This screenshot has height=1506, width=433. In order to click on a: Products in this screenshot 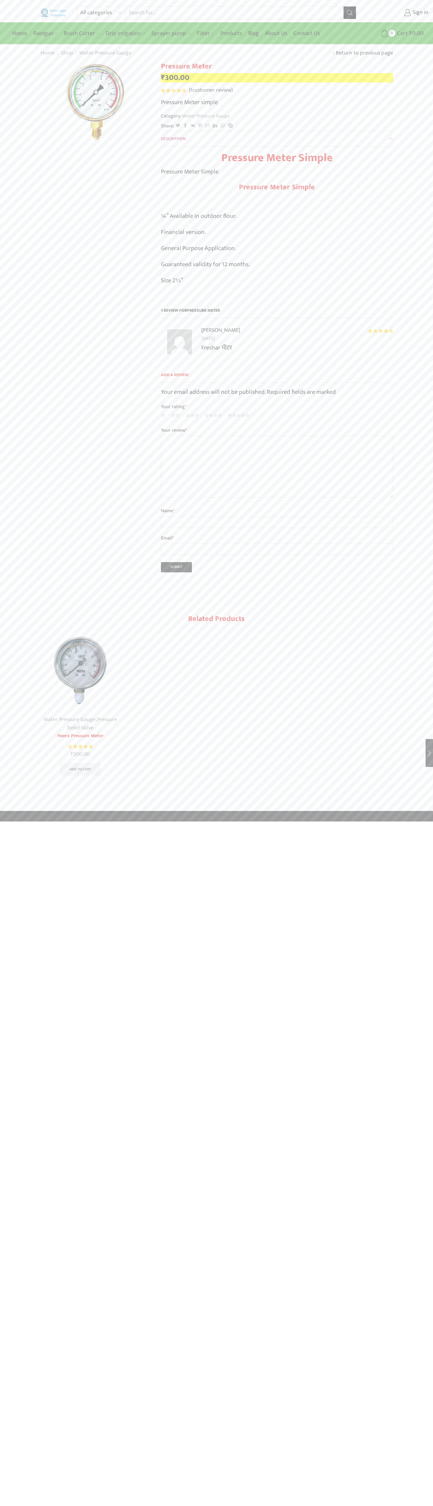, I will do `click(231, 33)`.